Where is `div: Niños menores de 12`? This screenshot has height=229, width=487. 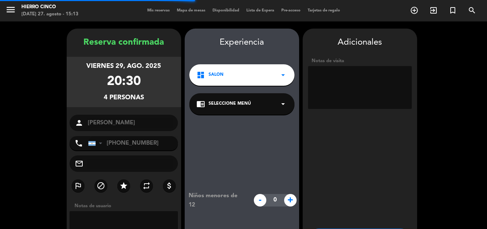 div: Niños menores de 12 is located at coordinates (217, 200).